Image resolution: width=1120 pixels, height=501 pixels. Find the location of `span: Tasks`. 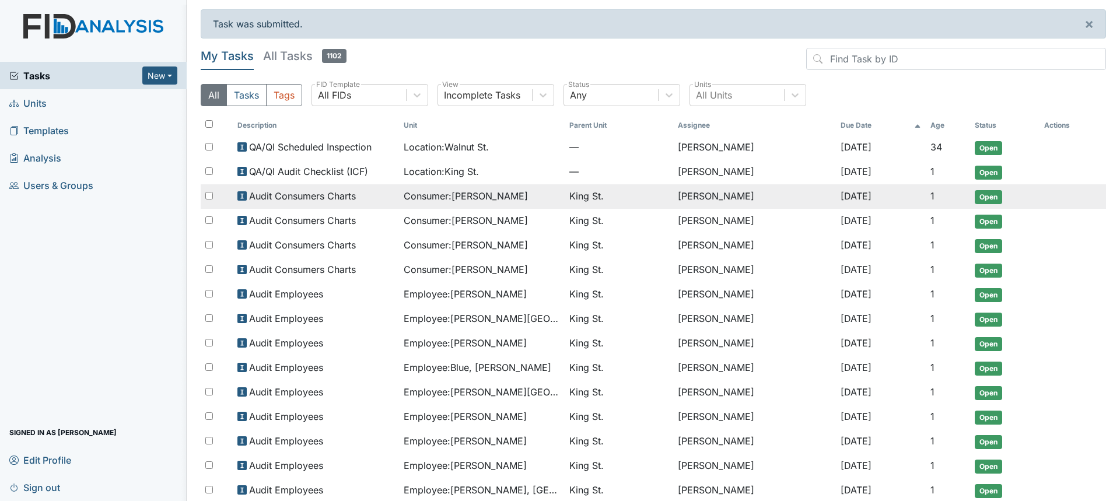

span: Tasks is located at coordinates (76, 76).